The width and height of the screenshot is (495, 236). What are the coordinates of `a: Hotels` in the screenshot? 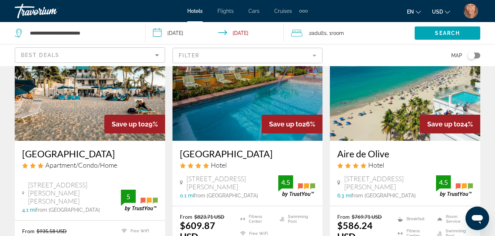 It's located at (195, 11).